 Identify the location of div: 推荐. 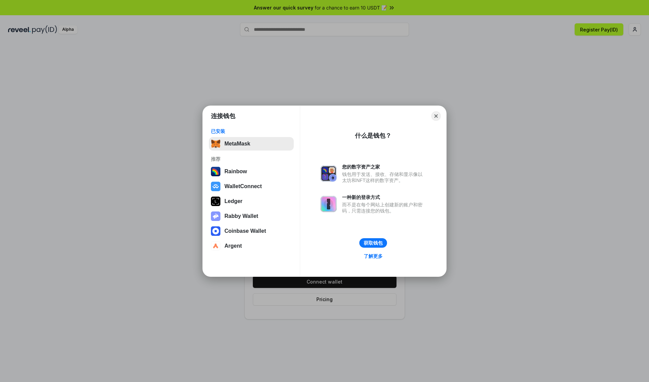
(251, 159).